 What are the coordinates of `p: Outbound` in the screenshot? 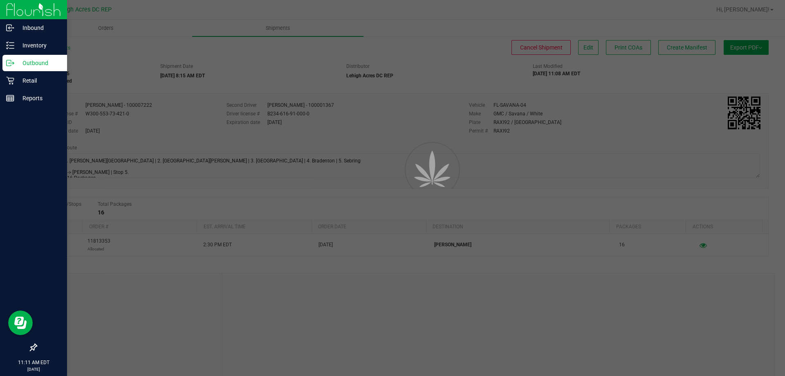 It's located at (39, 63).